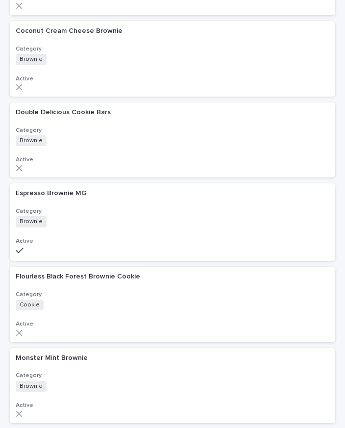 Image resolution: width=345 pixels, height=428 pixels. Describe the element at coordinates (52, 357) in the screenshot. I see `p: Monster Mint Brownie` at that location.